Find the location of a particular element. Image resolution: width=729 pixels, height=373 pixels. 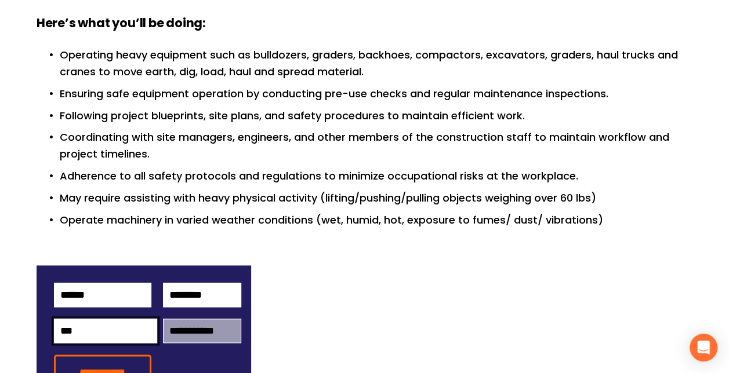

p: Following project blueprints, site plans, and safety procedures to maintain efficient work. is located at coordinates (376, 116).